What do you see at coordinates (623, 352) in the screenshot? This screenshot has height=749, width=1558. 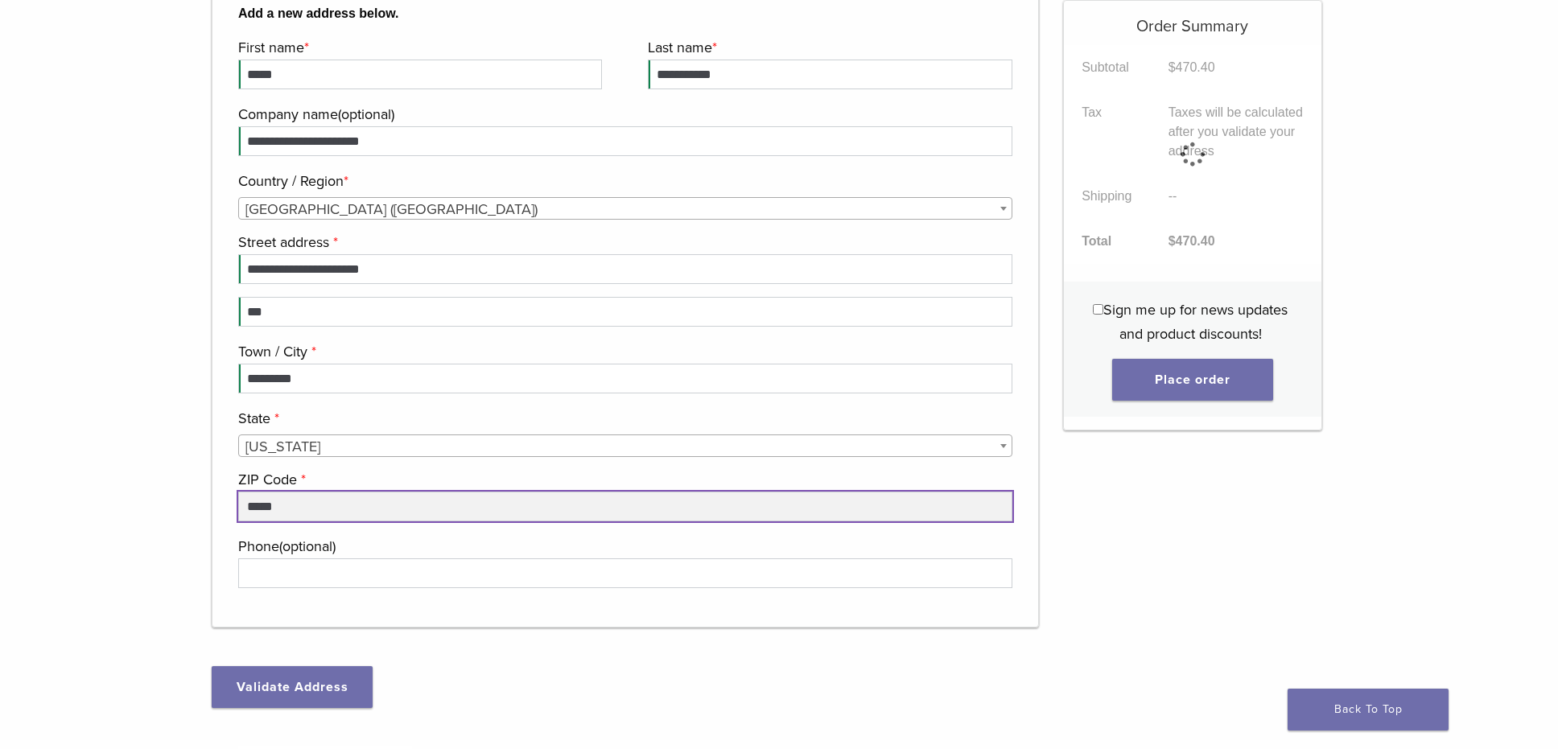 I see `label: Town / City` at bounding box center [623, 352].